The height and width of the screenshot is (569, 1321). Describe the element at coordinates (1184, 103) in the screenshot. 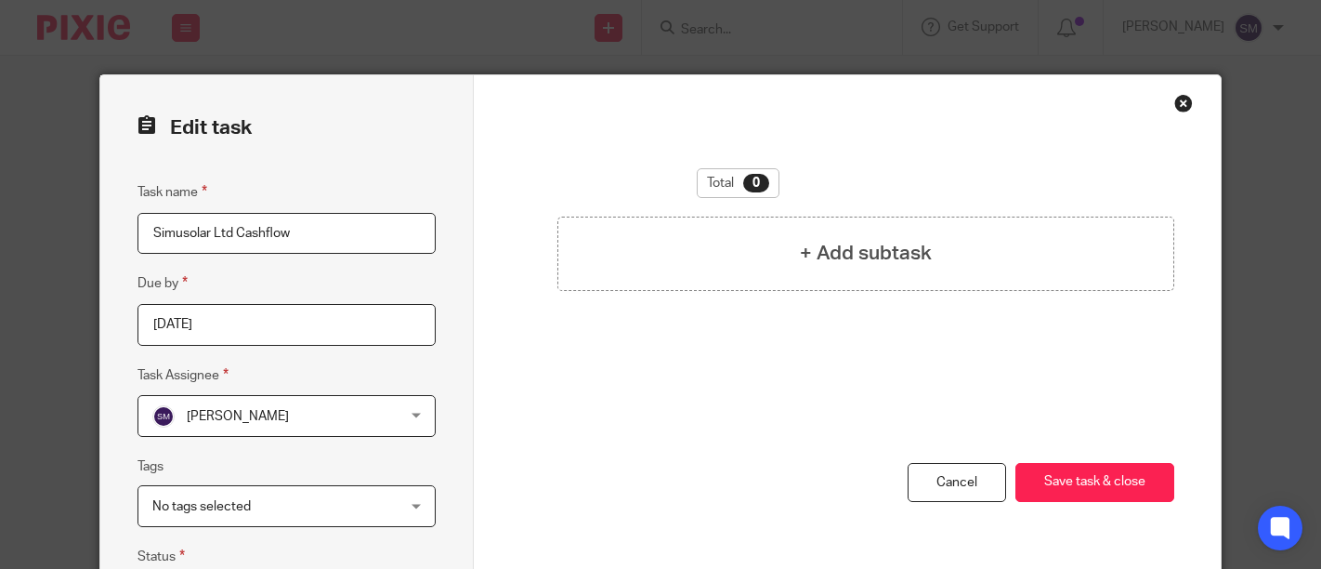

I see `div: Close this dialog window` at that location.